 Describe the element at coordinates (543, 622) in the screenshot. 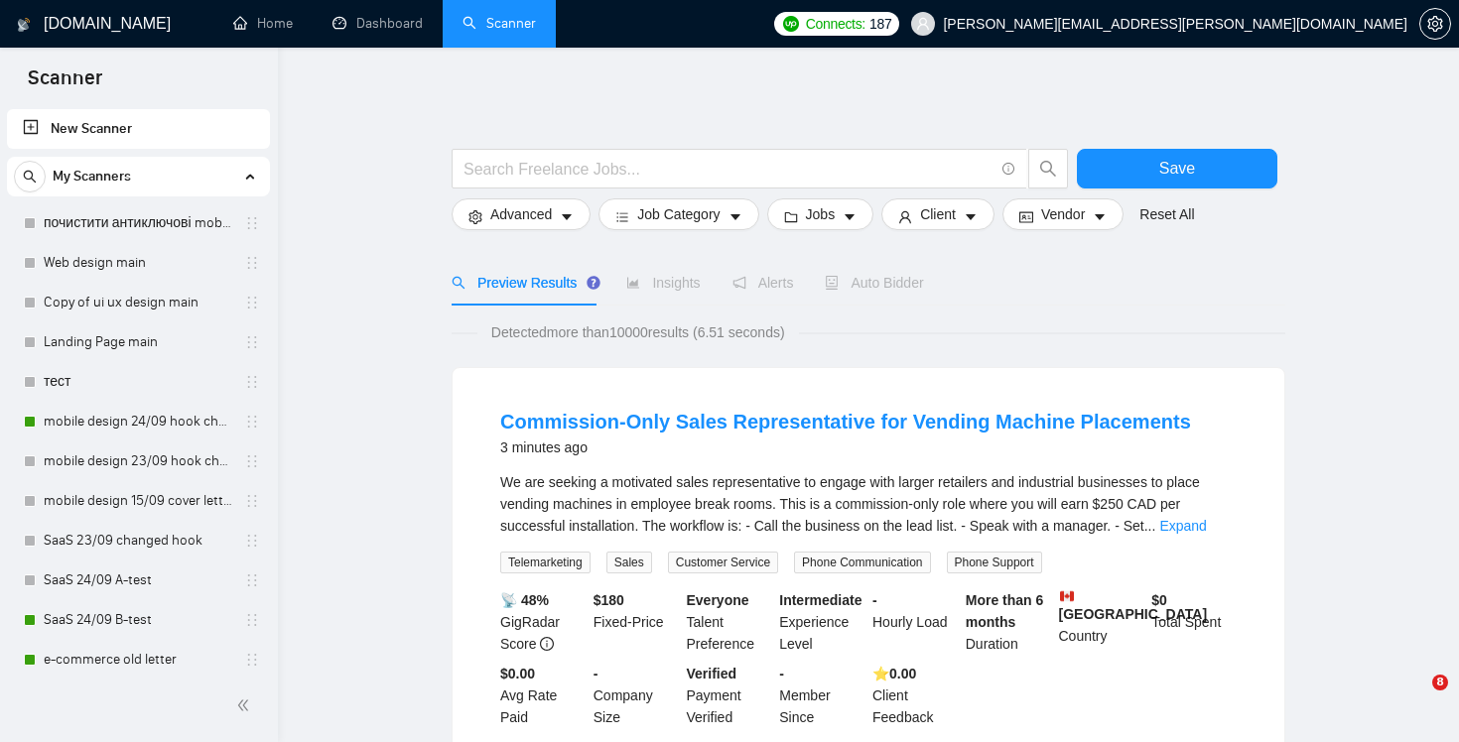

I see `div: GigRadar Score` at that location.